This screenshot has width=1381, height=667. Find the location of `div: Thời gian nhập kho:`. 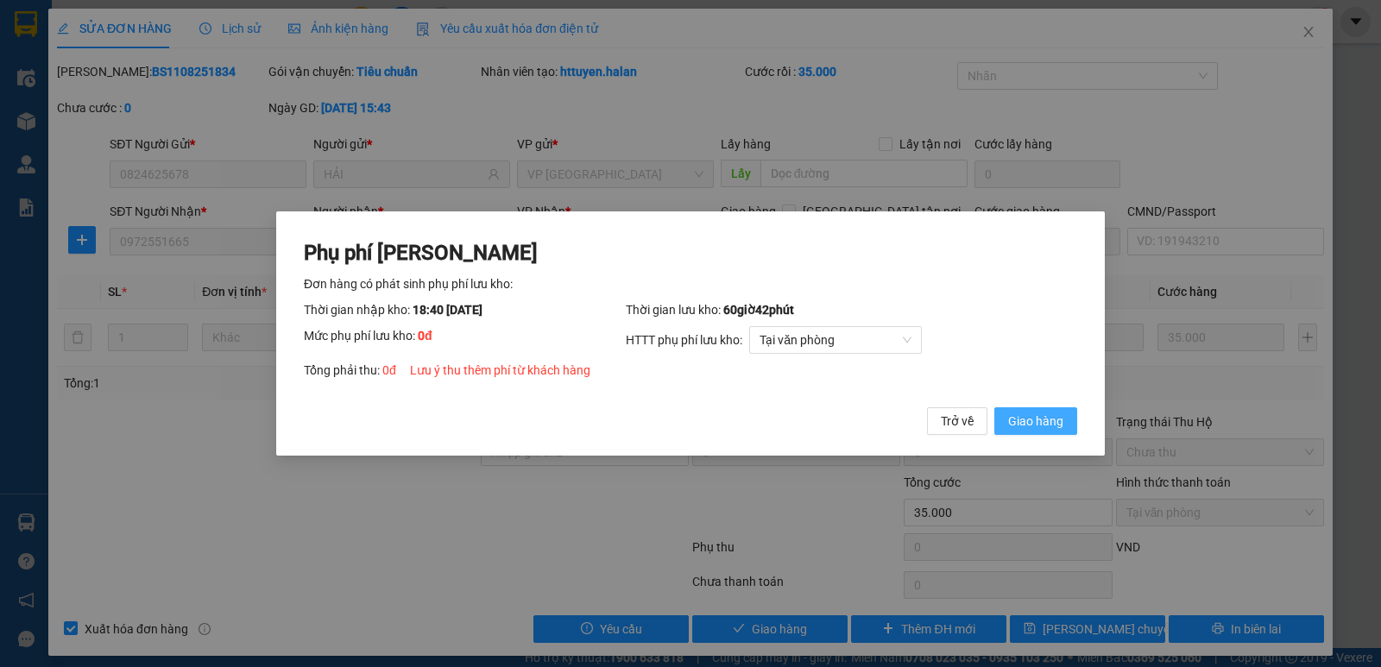

div: Thời gian nhập kho: is located at coordinates (464, 310).